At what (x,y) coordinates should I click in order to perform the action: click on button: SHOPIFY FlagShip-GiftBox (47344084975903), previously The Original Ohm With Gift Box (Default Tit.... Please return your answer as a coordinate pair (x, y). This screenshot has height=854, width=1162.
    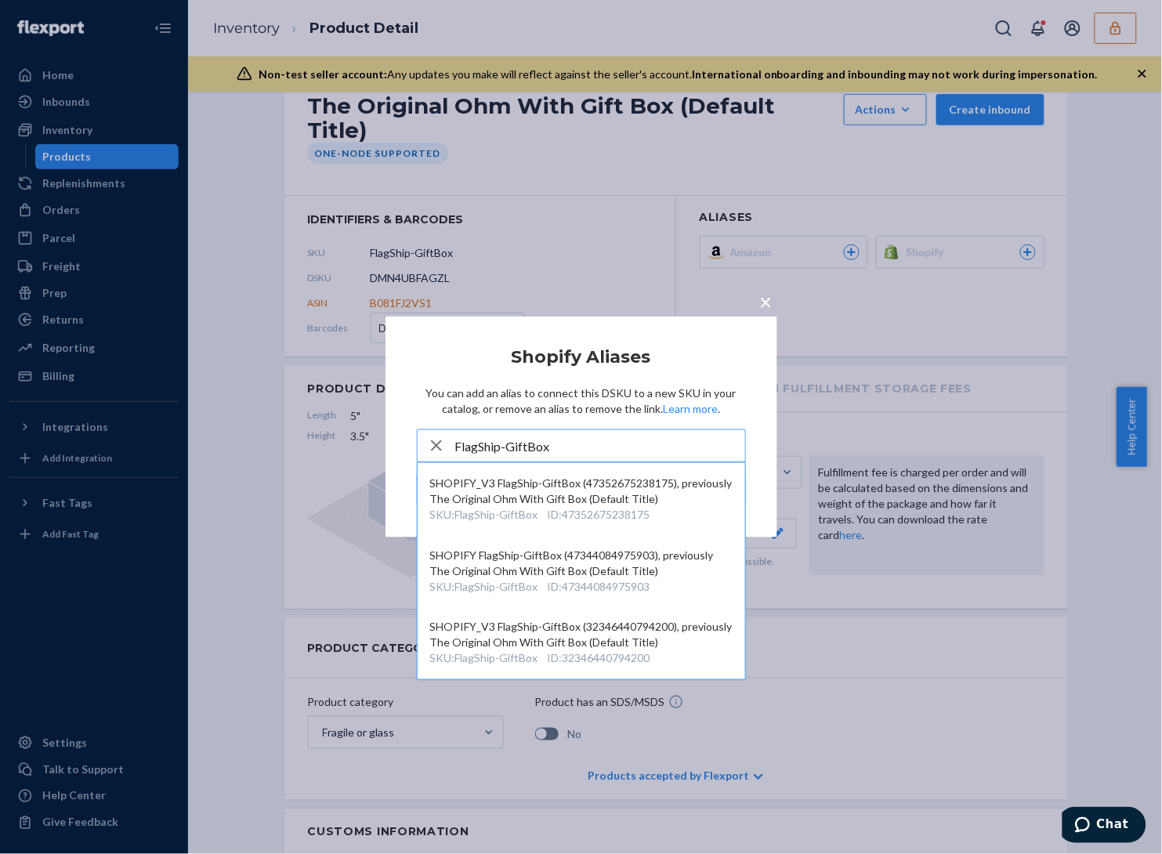
    Looking at the image, I should click on (581, 571).